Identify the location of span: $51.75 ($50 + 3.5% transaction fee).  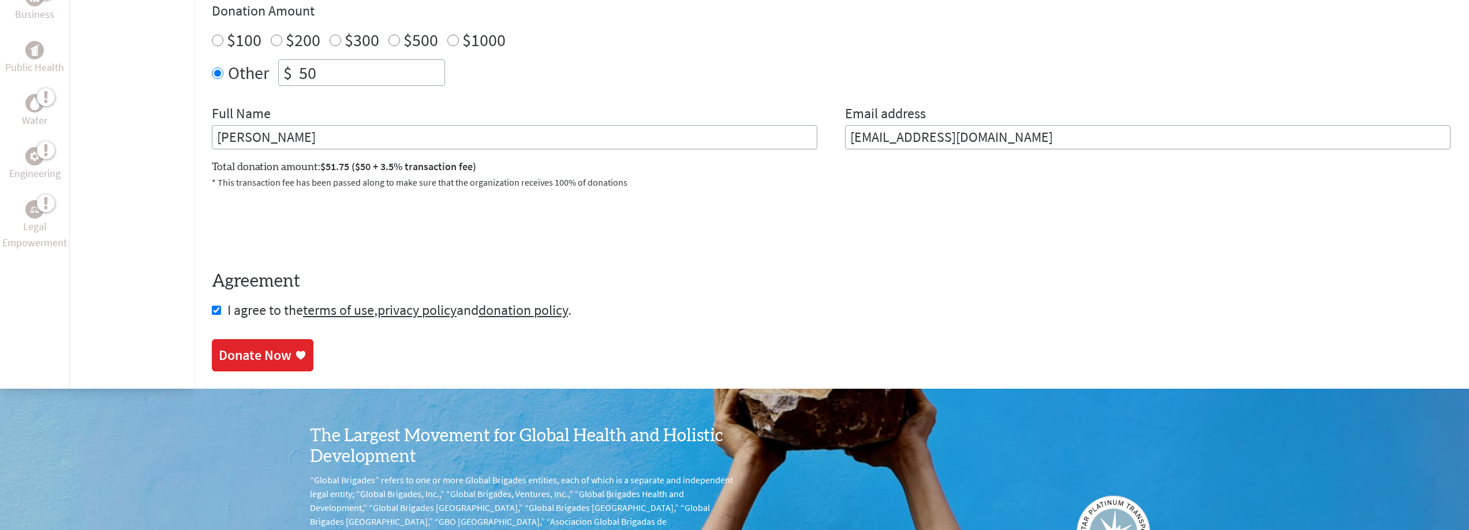
(398, 166).